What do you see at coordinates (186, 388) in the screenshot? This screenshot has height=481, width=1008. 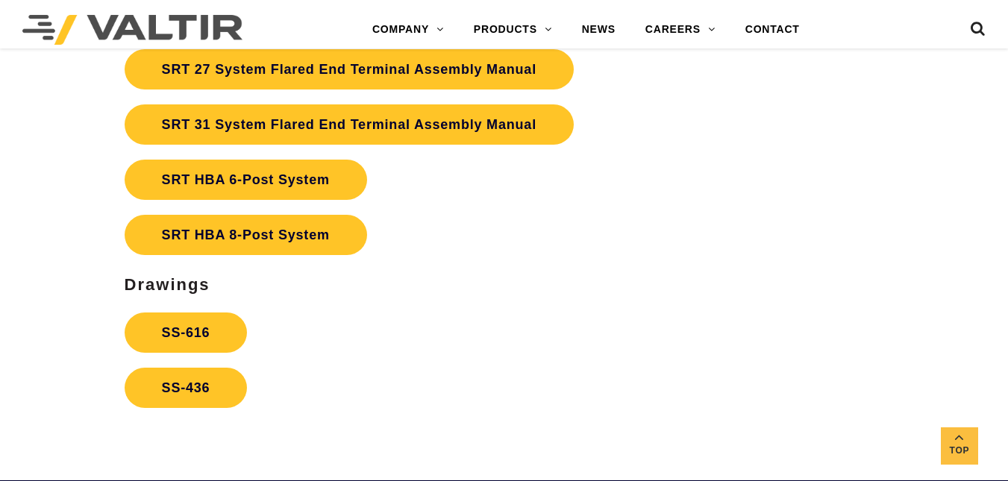 I see `a: SS-436` at bounding box center [186, 388].